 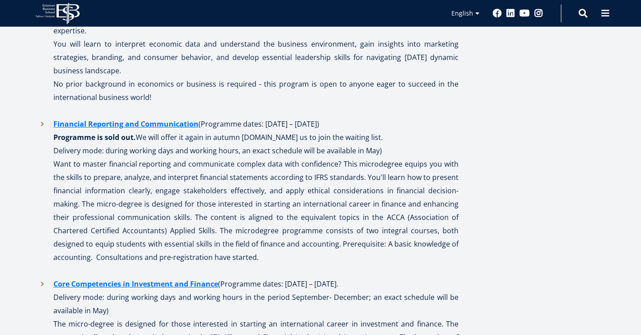 I want to click on p: You will learn to interpret economic data and understand the business environment, gain insights ..., so click(x=256, y=57).